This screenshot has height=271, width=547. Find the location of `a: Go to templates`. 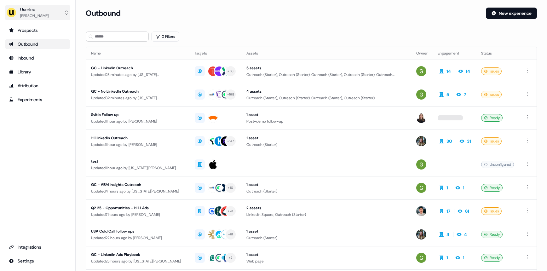

a: Go to templates is located at coordinates (37, 72).